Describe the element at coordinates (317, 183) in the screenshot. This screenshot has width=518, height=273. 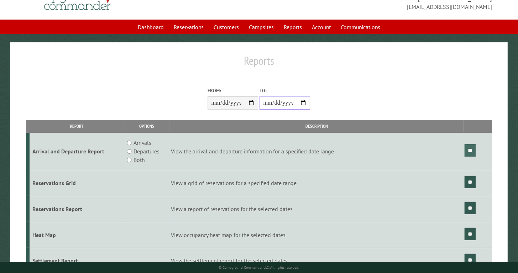
I see `td: View a grid of reservations for a specified date range` at that location.